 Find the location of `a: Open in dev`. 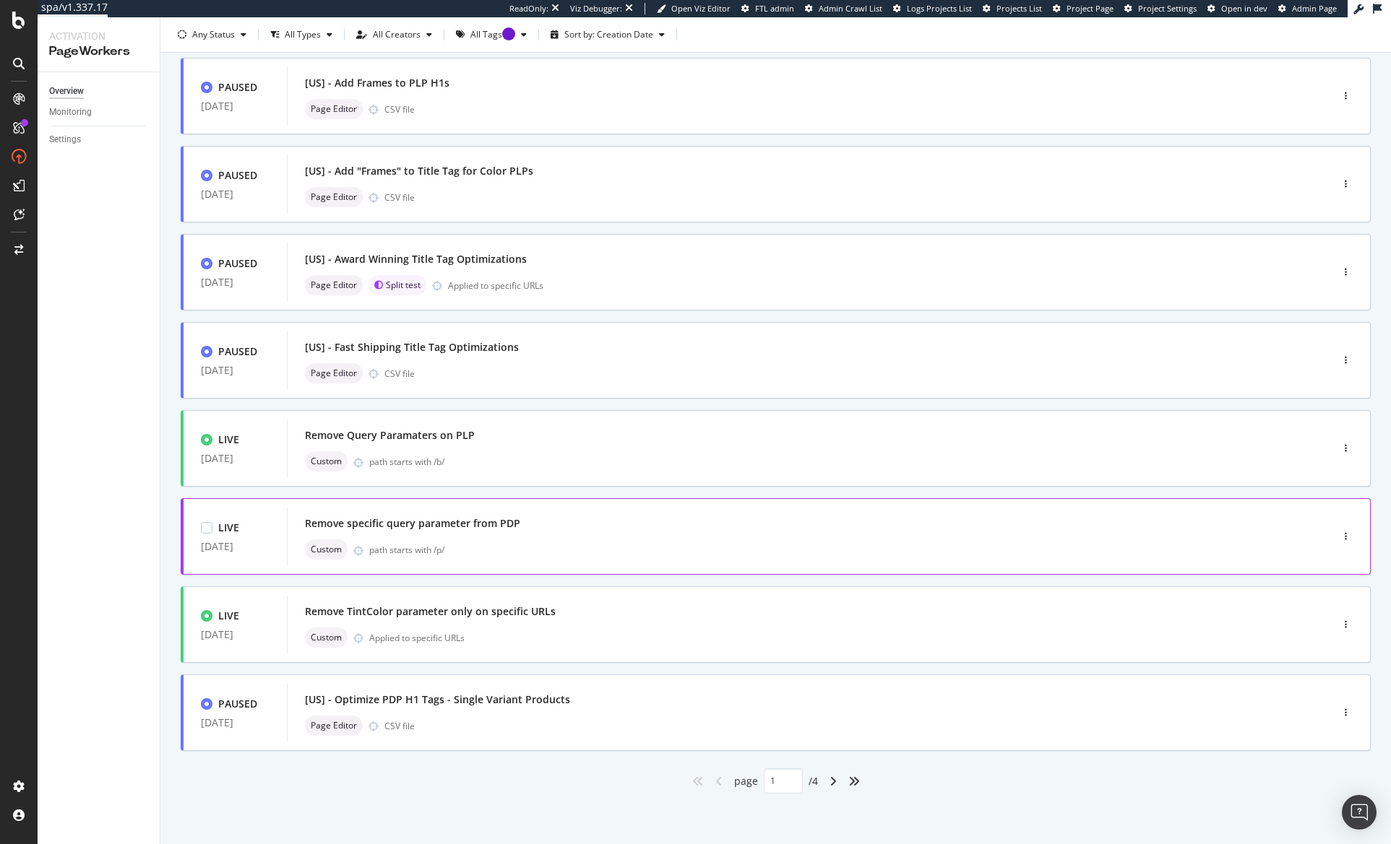

a: Open in dev is located at coordinates (1237, 9).